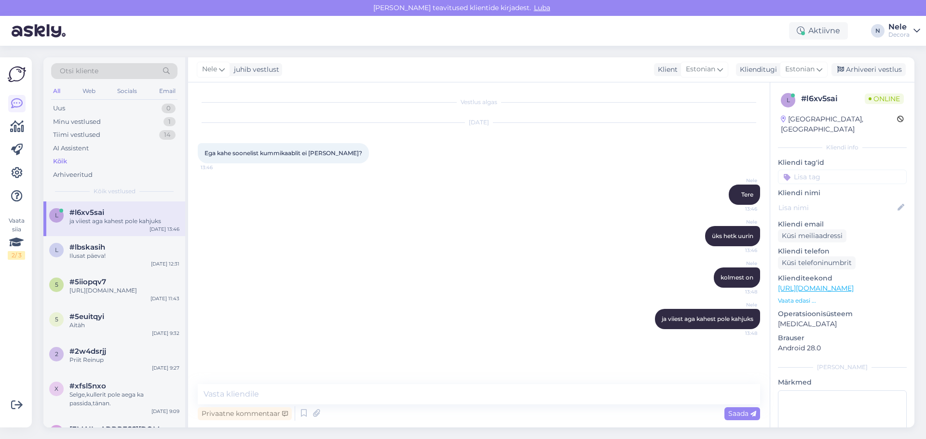 The width and height of the screenshot is (926, 439). Describe the element at coordinates (56, 389) in the screenshot. I see `span: x` at that location.